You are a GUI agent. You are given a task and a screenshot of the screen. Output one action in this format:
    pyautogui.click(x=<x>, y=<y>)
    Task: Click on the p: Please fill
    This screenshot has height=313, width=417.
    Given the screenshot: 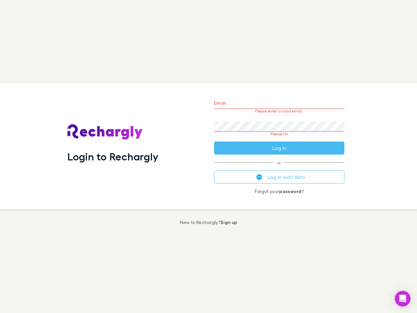 What is the action you would take?
    pyautogui.click(x=279, y=134)
    